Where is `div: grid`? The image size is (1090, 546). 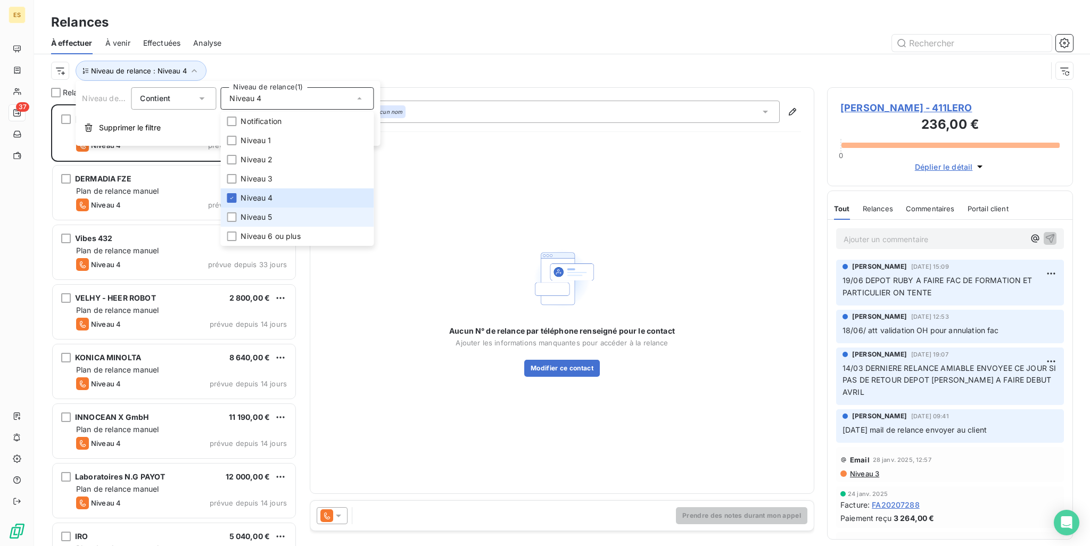 div: grid is located at coordinates (174, 325).